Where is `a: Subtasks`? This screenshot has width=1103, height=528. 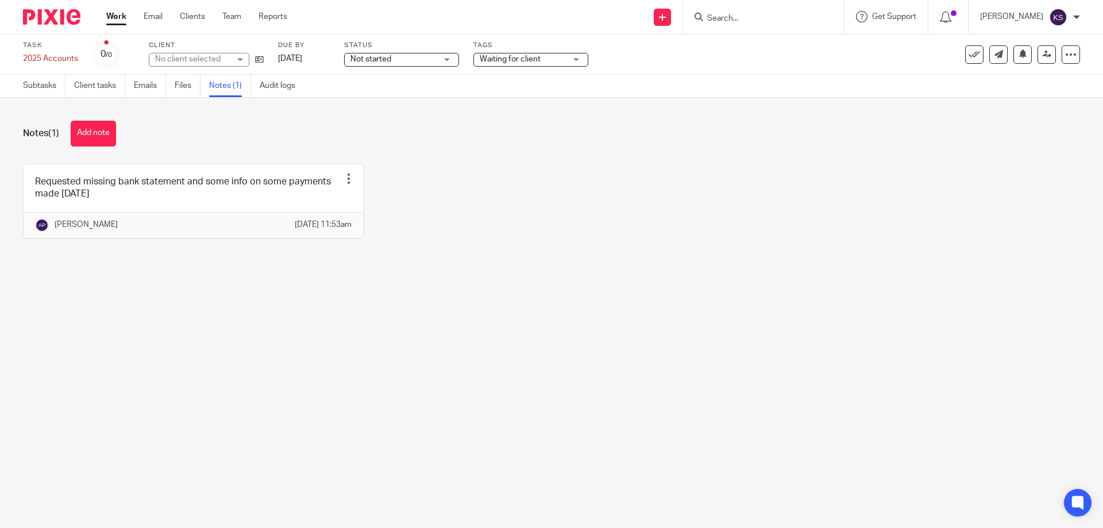
a: Subtasks is located at coordinates (44, 86).